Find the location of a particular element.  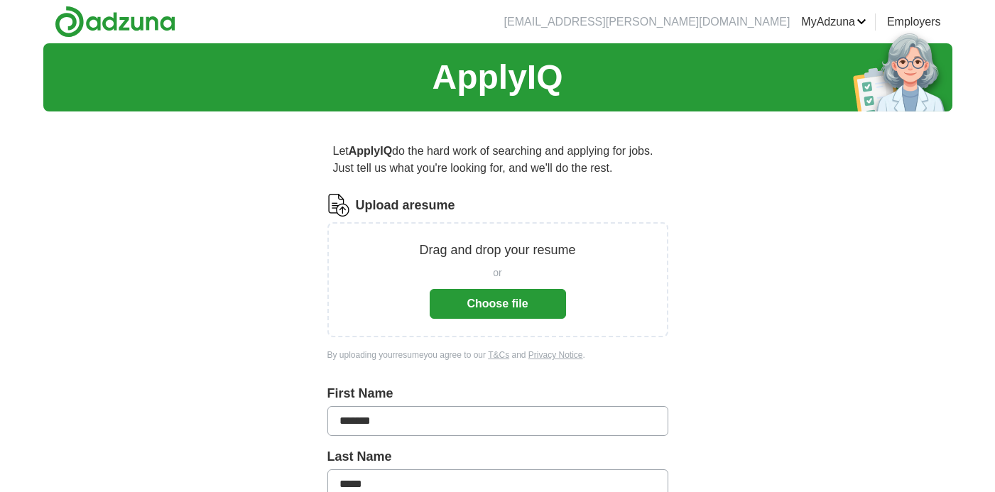

a: Privacy Notice is located at coordinates (555, 355).